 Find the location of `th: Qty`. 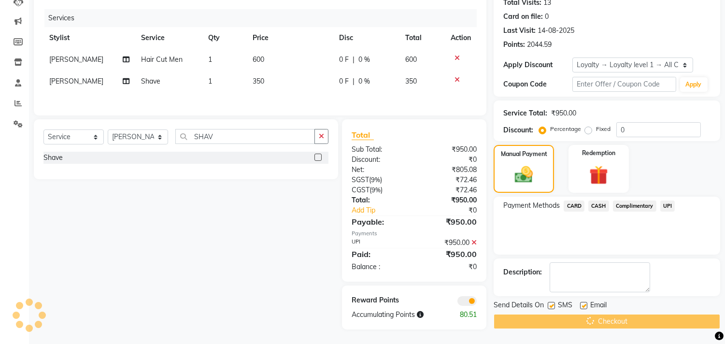

th: Qty is located at coordinates (225, 38).